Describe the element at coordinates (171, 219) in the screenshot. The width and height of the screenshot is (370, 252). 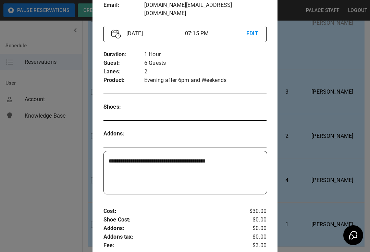
I see `p: Shoe Cost :` at that location.